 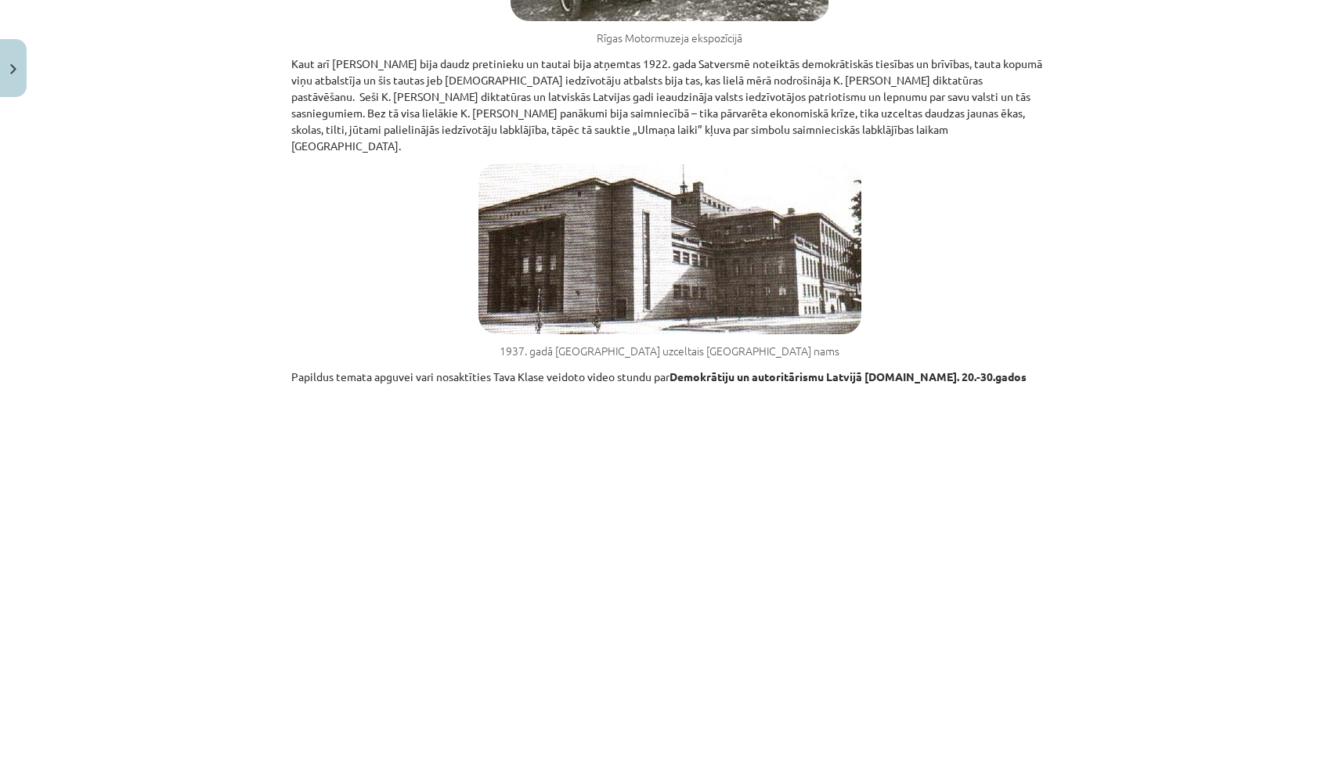 What do you see at coordinates (669, 377) in the screenshot?
I see `p: Papildus temata apguvei vari nosaktīties Tava Klase veidoto video stundu par` at bounding box center [669, 377].